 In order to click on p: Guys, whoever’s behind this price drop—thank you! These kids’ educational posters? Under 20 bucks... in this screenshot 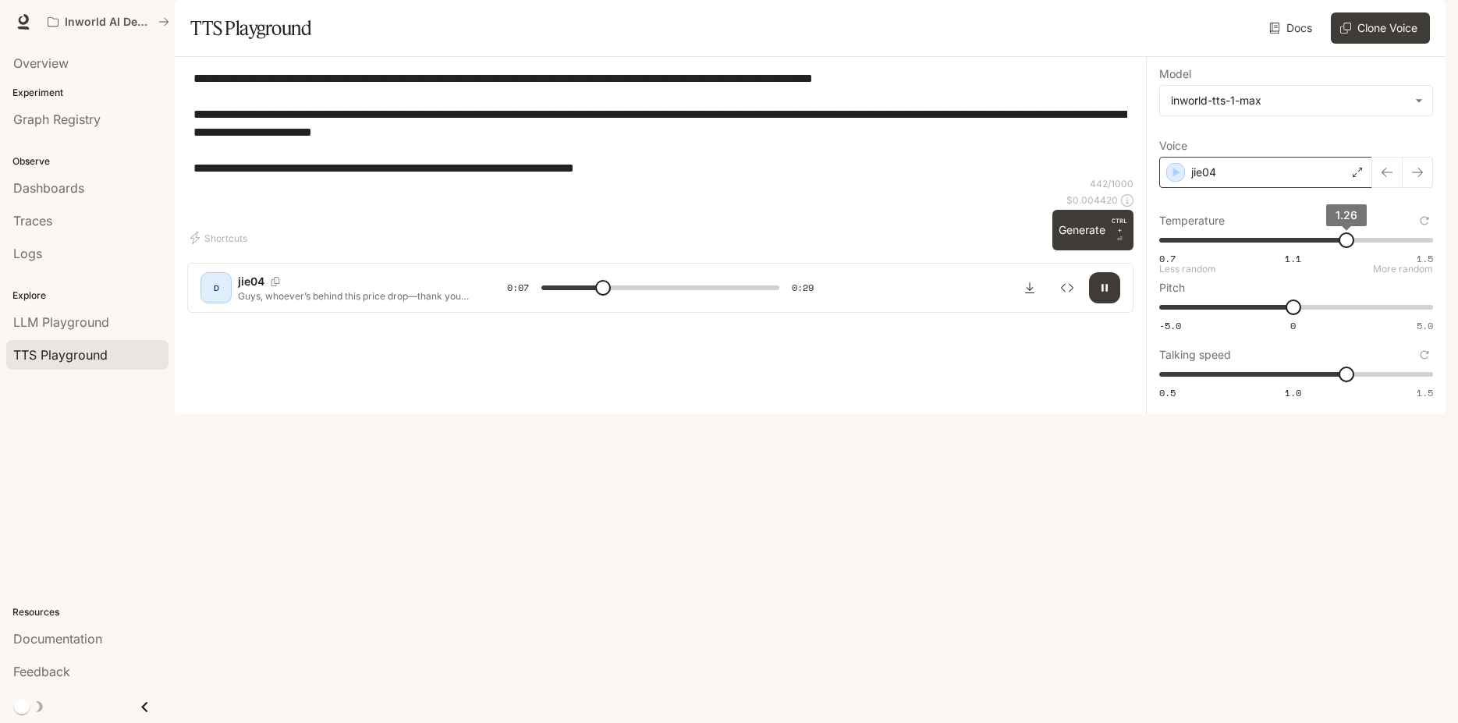, I will do `click(353, 296)`.